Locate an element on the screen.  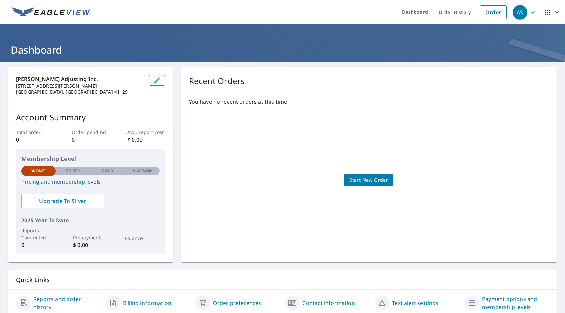
a: Order preferences is located at coordinates (237, 303).